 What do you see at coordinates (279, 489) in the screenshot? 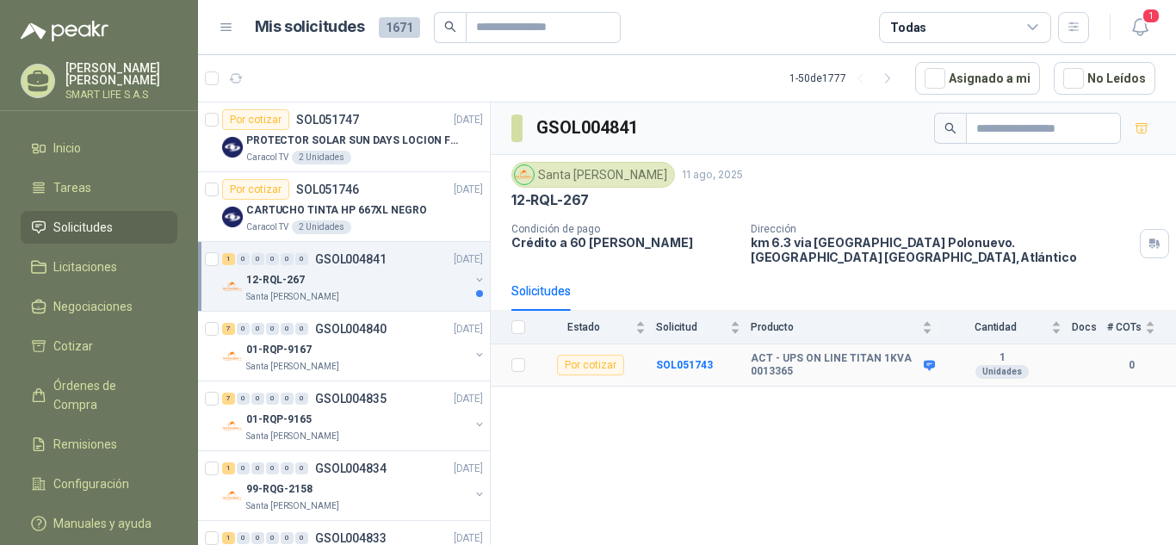
I see `p: 99-RQG-2158` at bounding box center [279, 489].